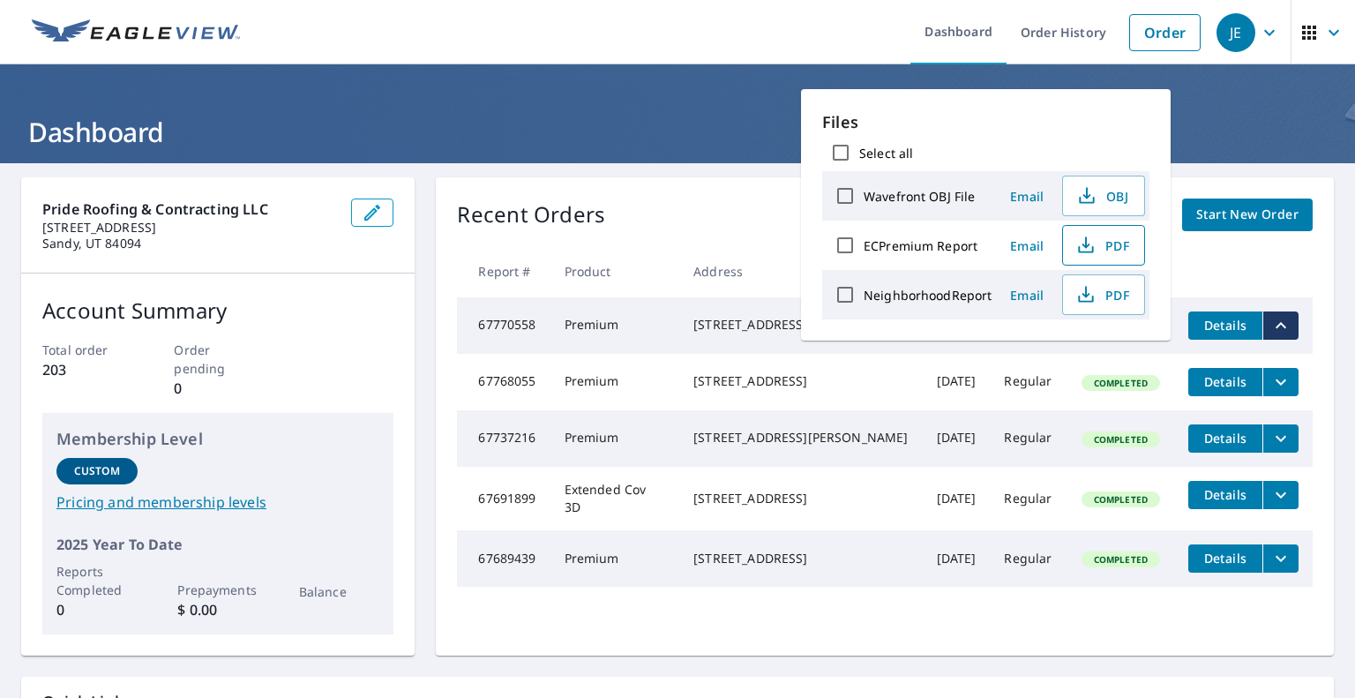  What do you see at coordinates (503, 271) in the screenshot?
I see `th: Report #` at bounding box center [503, 271].